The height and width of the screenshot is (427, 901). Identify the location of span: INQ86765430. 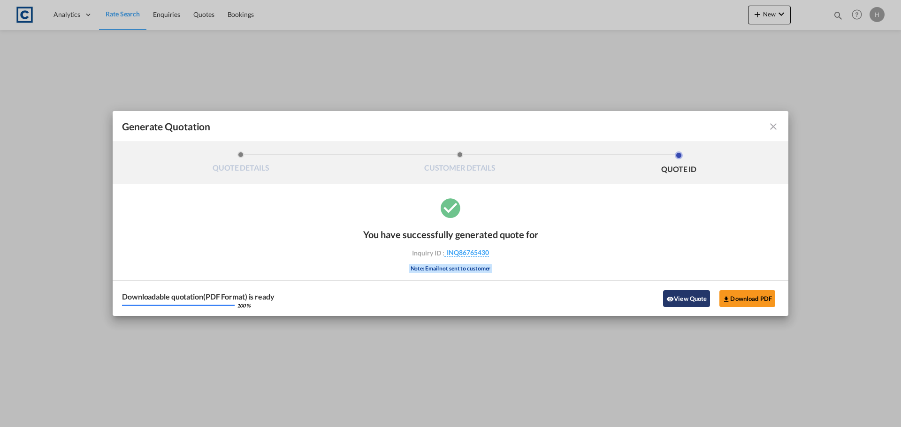
(466, 253).